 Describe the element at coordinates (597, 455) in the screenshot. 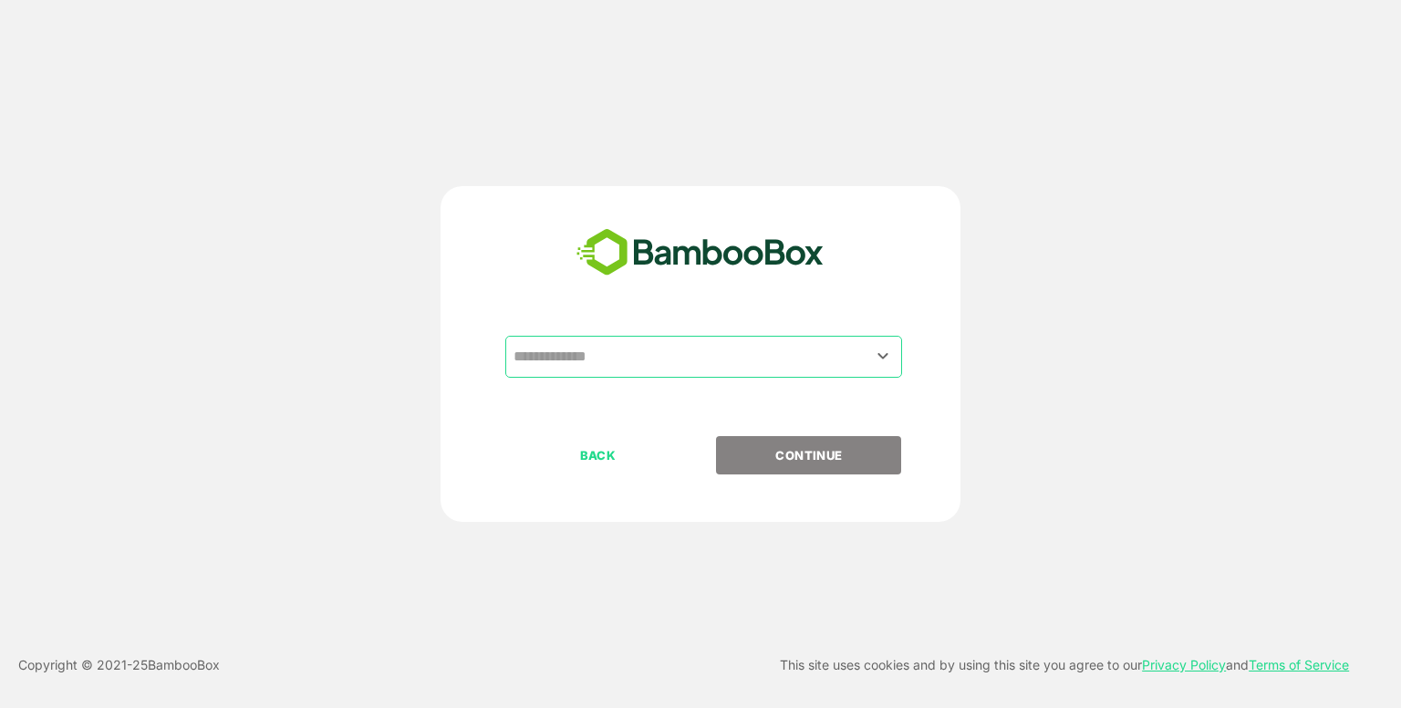

I see `button: BACK` at that location.